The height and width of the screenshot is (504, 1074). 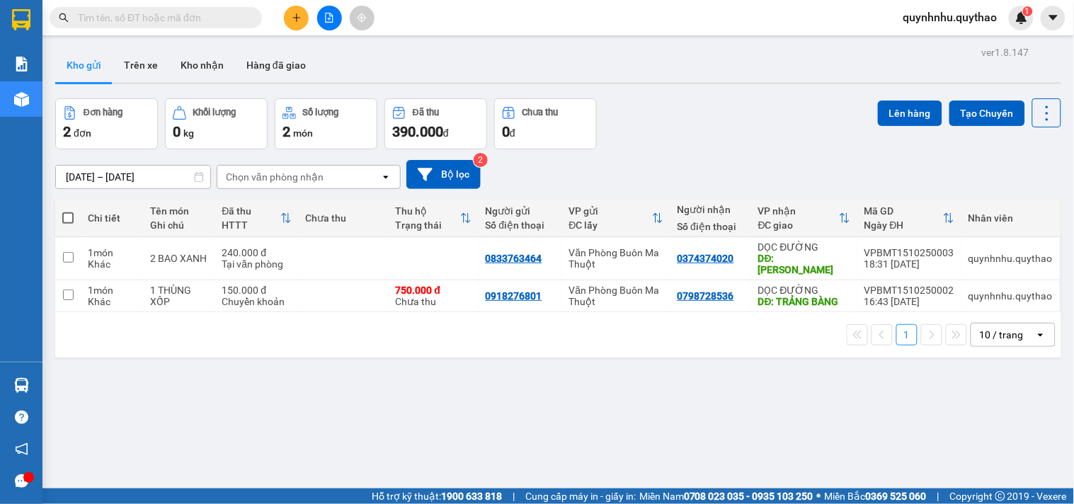 I want to click on button: Khối lượng0kg, so click(x=216, y=124).